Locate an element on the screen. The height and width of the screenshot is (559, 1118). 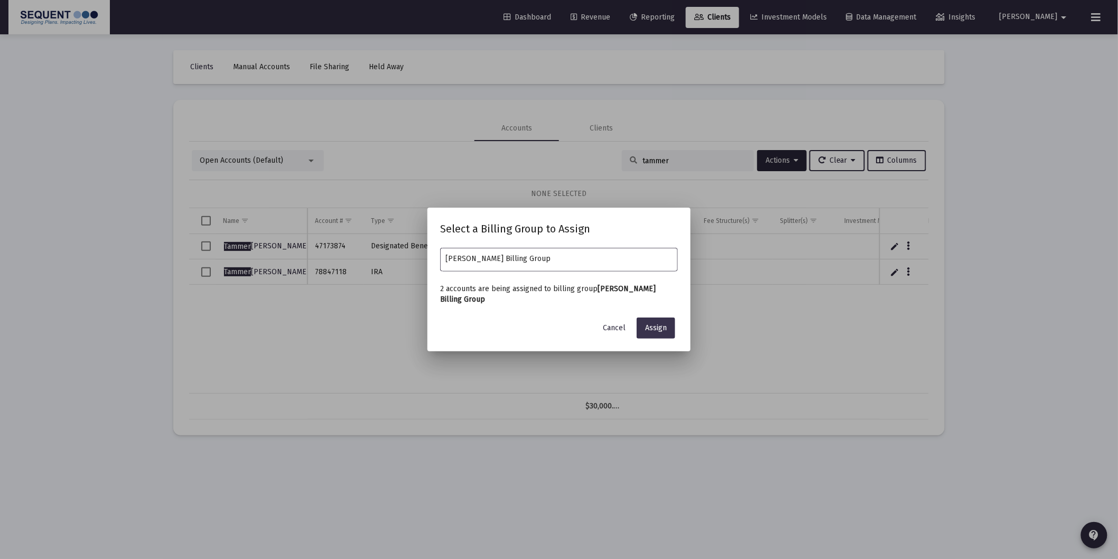
button: Cancel is located at coordinates (614, 328).